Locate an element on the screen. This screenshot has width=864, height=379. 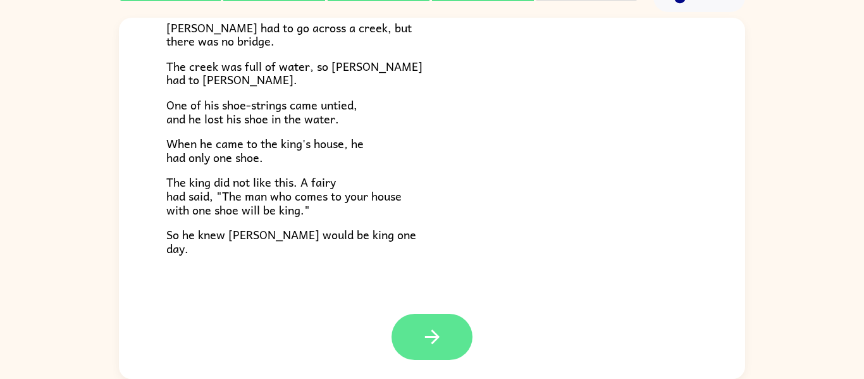
span: The king did not like this. A fairy had said, "The man who comes to your house with one shoe will... is located at coordinates (284, 196).